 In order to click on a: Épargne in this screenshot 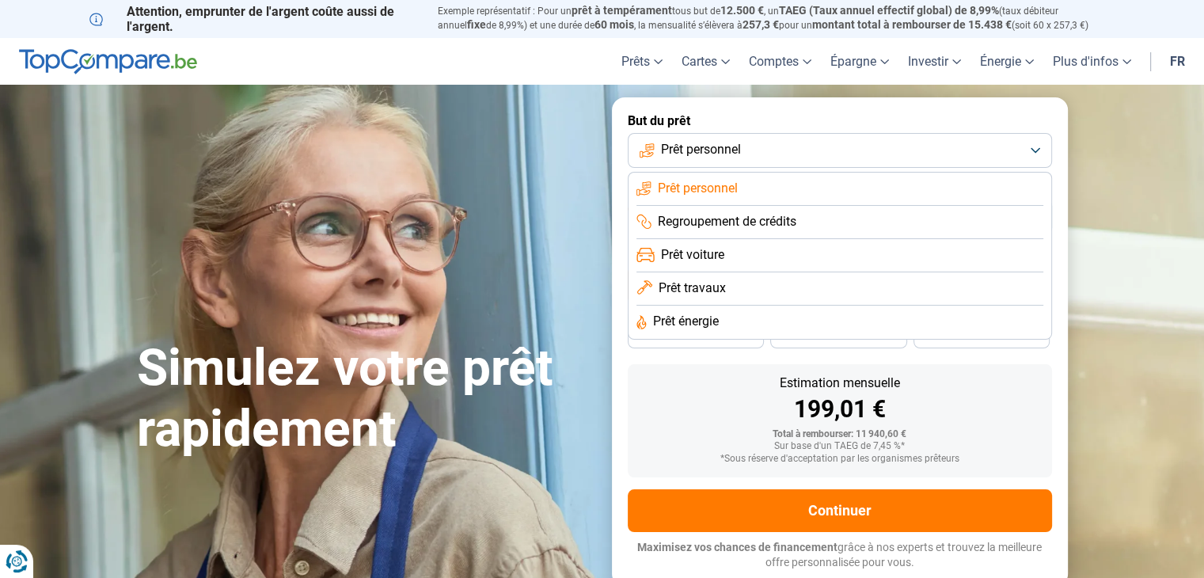, I will do `click(860, 61)`.